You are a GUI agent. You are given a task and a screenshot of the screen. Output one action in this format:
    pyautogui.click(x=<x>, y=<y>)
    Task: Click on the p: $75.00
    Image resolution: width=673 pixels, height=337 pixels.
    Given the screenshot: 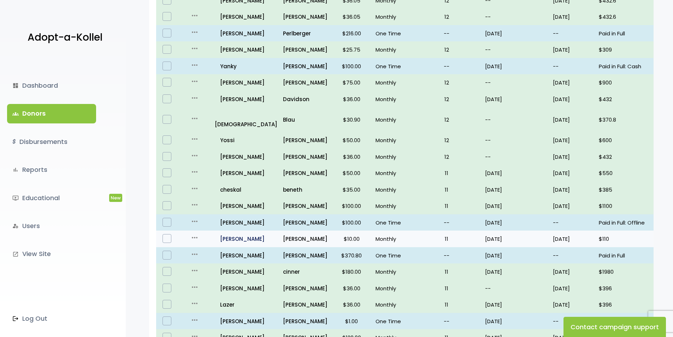 What is the action you would take?
    pyautogui.click(x=352, y=82)
    